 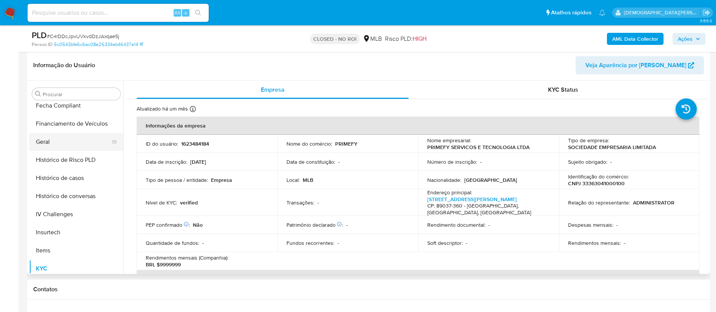 What do you see at coordinates (418, 126) in the screenshot?
I see `th: Informações da empresa` at bounding box center [418, 126].